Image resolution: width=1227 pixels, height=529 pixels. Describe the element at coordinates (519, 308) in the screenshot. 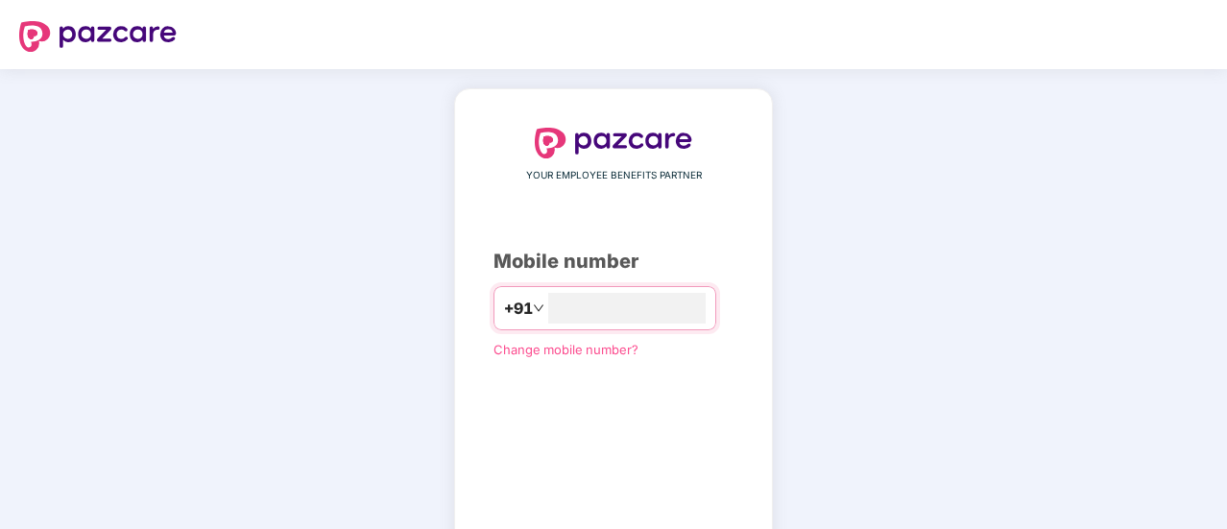

I see `span: +91` at that location.